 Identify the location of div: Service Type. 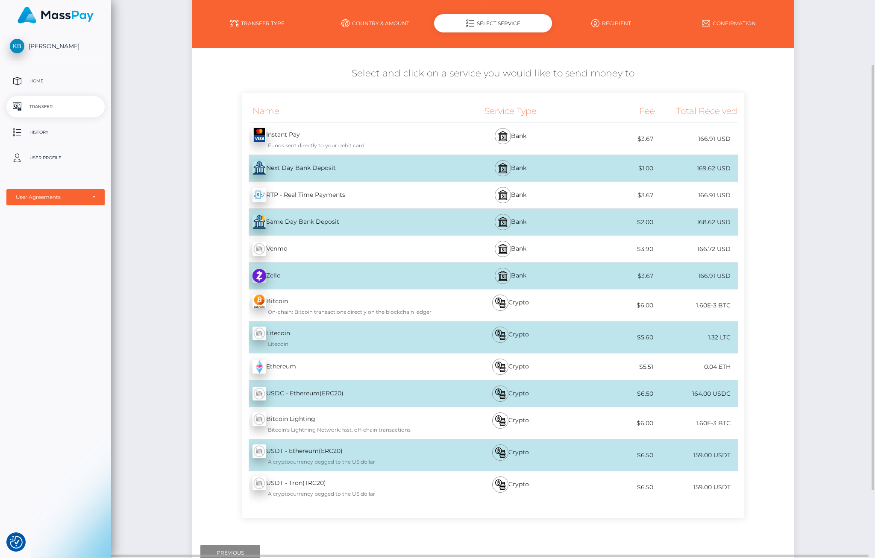
(510, 111).